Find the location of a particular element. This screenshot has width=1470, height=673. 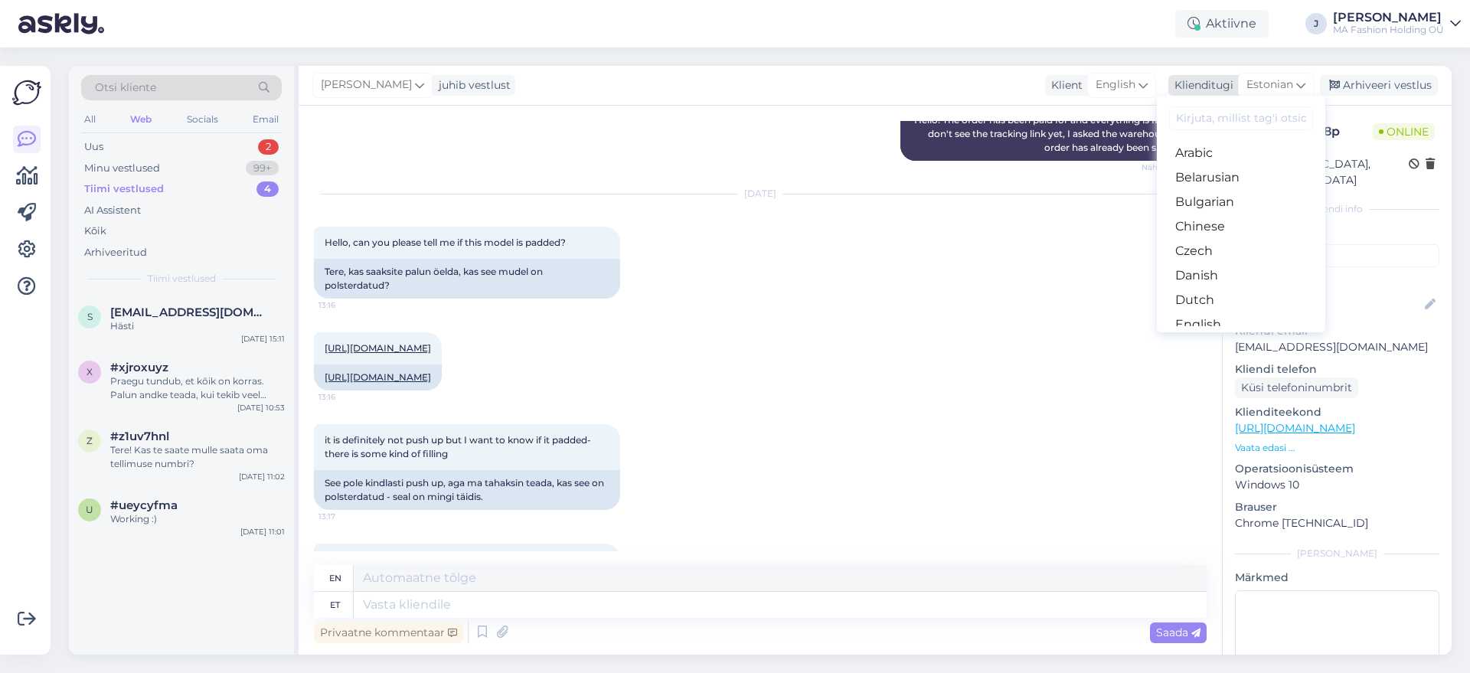

p: Kliendi tag'id is located at coordinates (1336, 233).